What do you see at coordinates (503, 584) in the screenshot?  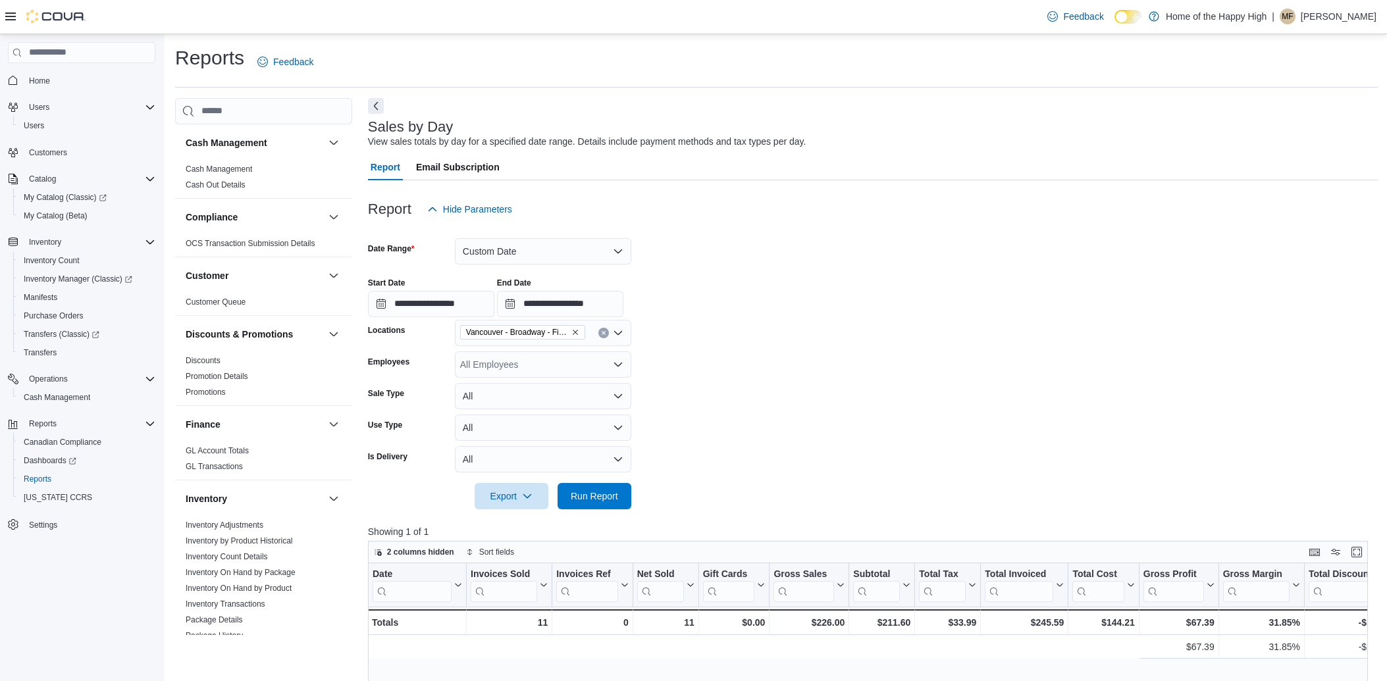 I see `div: Invoices Sold` at bounding box center [503, 584].